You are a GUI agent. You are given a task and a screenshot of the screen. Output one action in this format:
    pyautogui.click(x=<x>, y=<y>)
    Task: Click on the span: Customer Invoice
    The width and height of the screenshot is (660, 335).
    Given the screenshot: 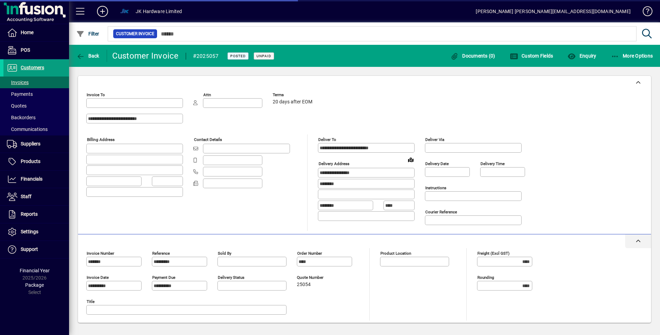 What is the action you would take?
    pyautogui.click(x=135, y=34)
    